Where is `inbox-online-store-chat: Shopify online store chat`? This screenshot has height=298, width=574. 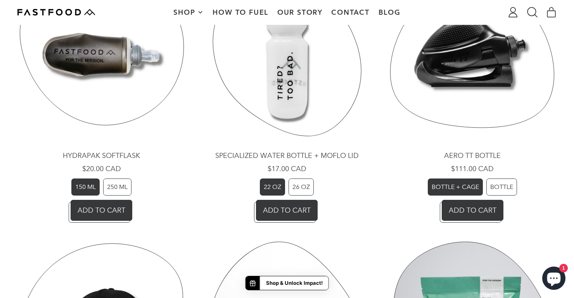 inbox-online-store-chat: Shopify online store chat is located at coordinates (554, 279).